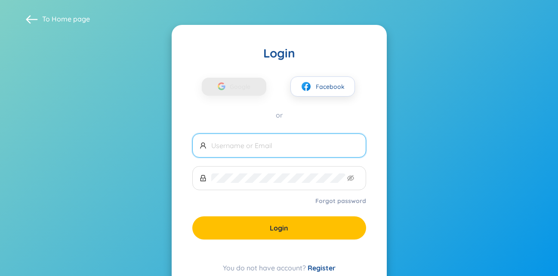  What do you see at coordinates (66, 19) in the screenshot?
I see `span: To` at bounding box center [66, 19].